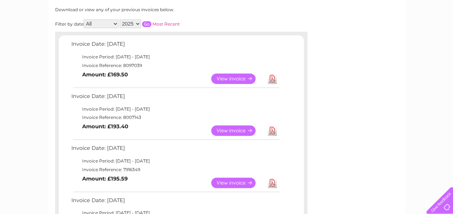  What do you see at coordinates (396, 33) in the screenshot?
I see `a: Blog` at bounding box center [396, 33].